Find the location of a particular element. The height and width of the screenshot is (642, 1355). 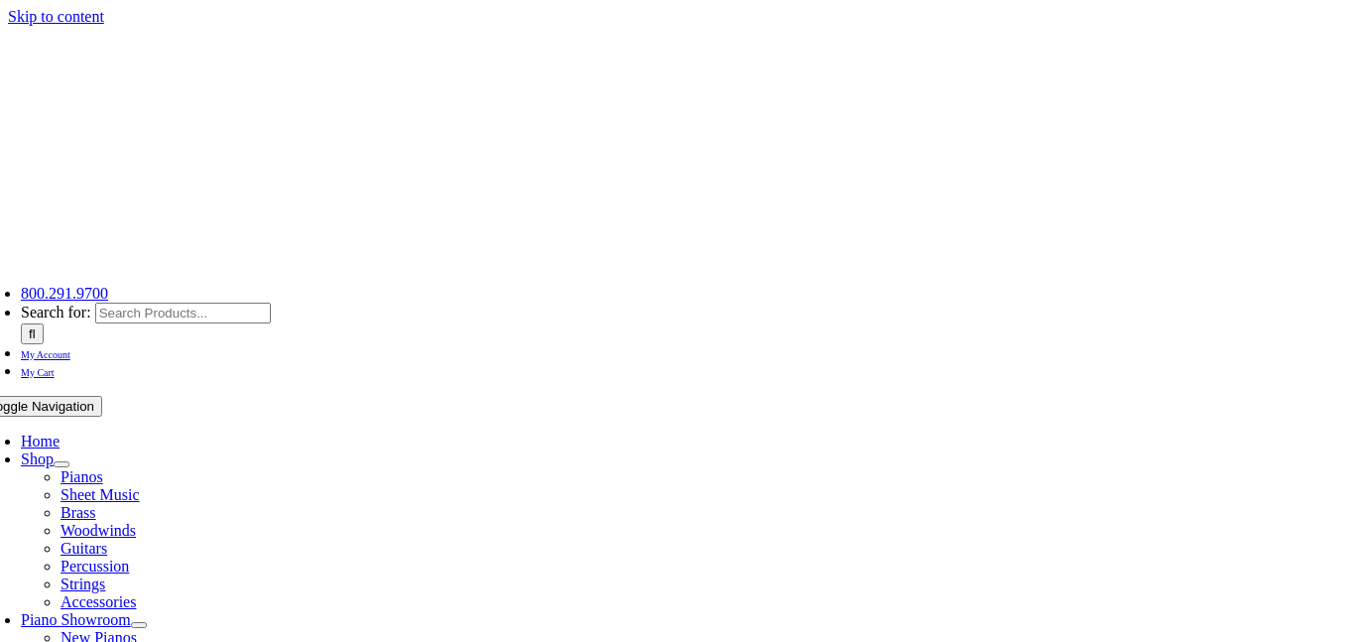

input: Search Products... is located at coordinates (182, 312).